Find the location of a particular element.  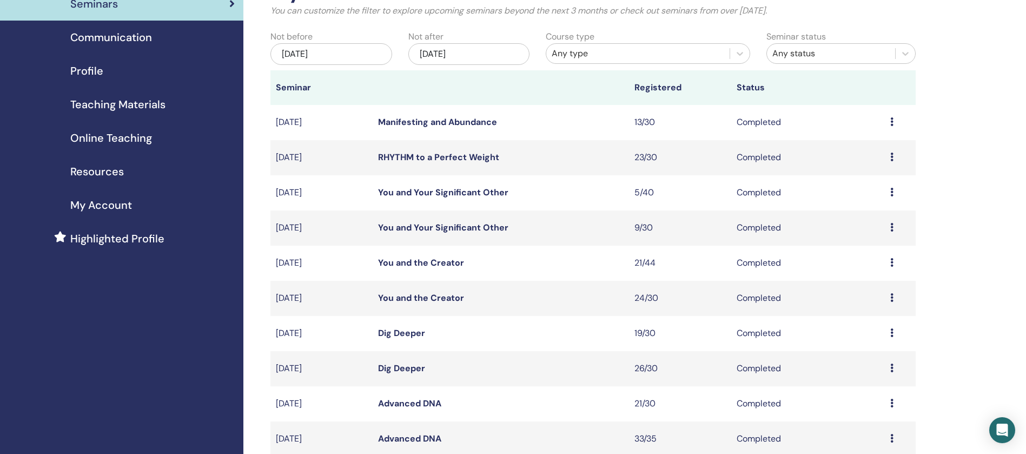

a: Manifesting and Abundance is located at coordinates (438, 122).